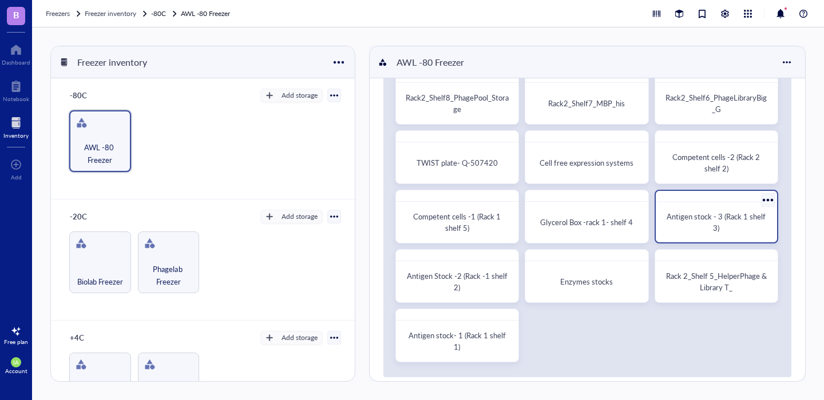 The height and width of the screenshot is (400, 824). What do you see at coordinates (458, 281) in the screenshot?
I see `span: Antigen Stock -2 (Rack -1 shelf 2)` at bounding box center [458, 281].